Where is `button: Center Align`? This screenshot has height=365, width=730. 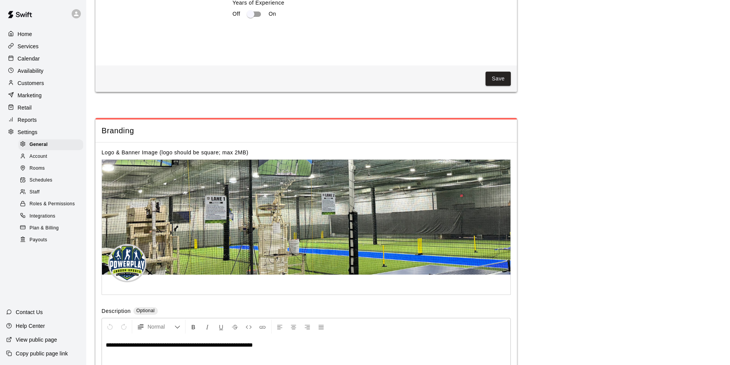 button: Center Align is located at coordinates (293, 327).